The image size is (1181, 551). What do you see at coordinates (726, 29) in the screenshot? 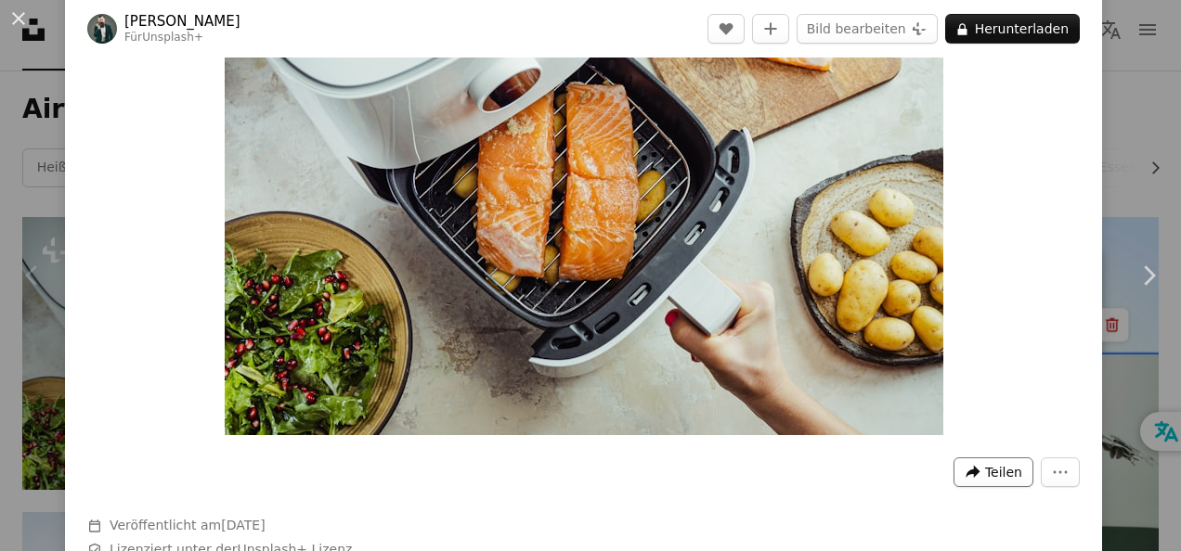
I see `button: Gefällt mir` at bounding box center [726, 29].